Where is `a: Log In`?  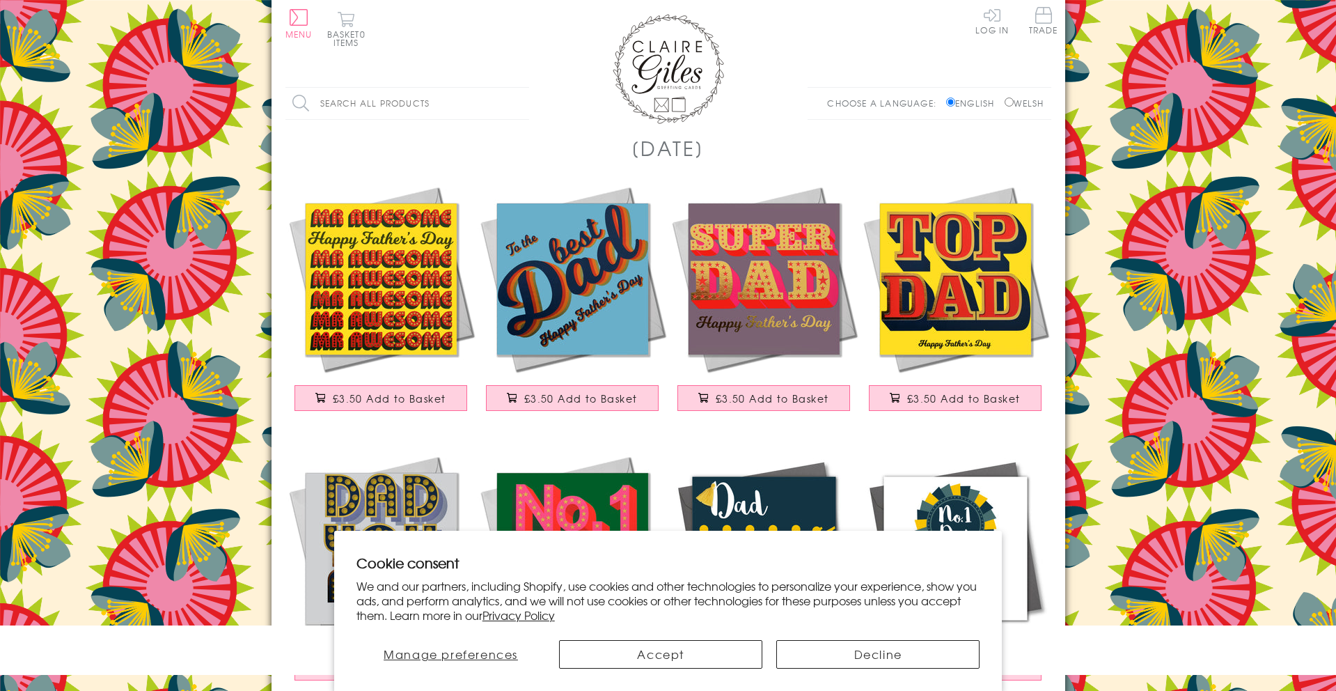 a: Log In is located at coordinates (992, 20).